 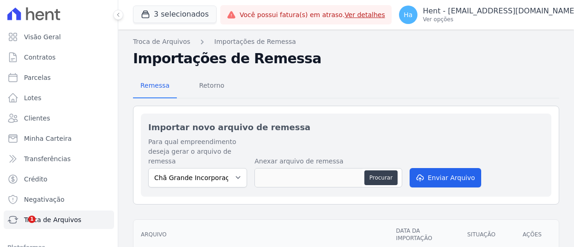 What do you see at coordinates (211, 86) in the screenshot?
I see `a: Retorno` at bounding box center [211, 86].